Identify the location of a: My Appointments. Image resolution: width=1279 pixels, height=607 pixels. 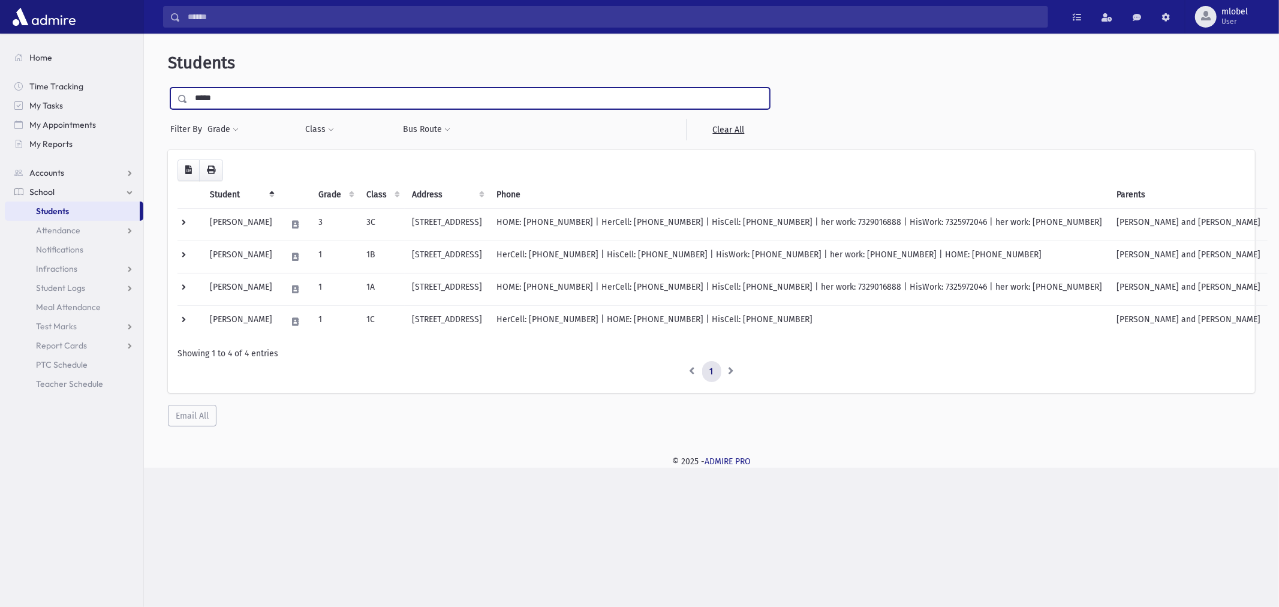
(74, 125).